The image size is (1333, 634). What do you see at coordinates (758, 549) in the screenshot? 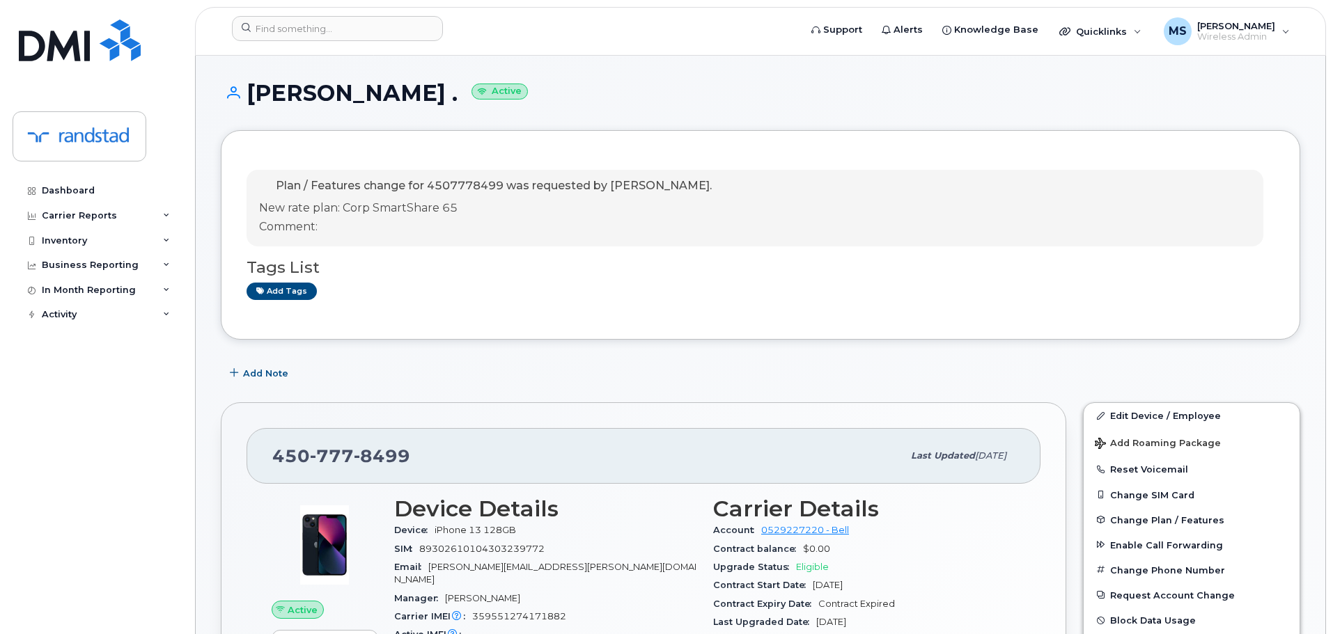
I see `span: Contract balance` at bounding box center [758, 549].